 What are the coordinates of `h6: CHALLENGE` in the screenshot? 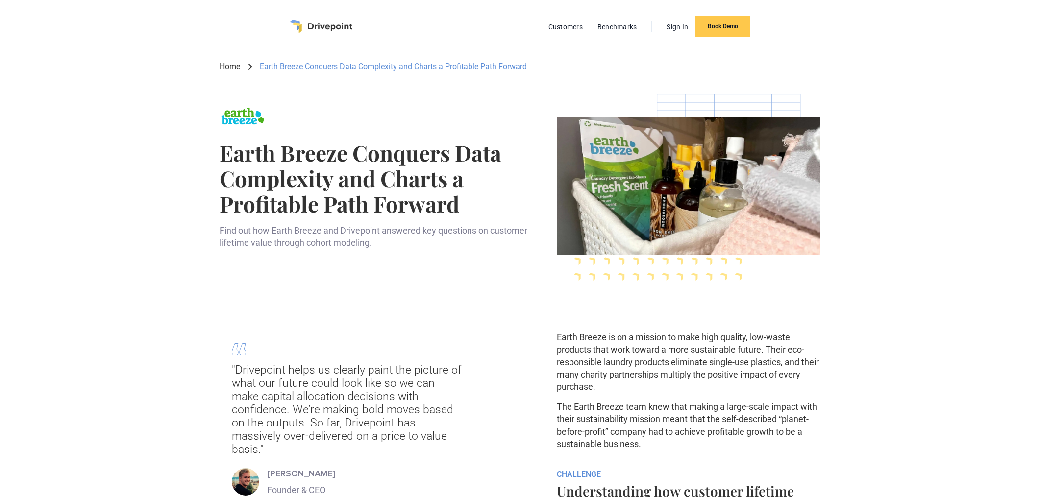 It's located at (688, 474).